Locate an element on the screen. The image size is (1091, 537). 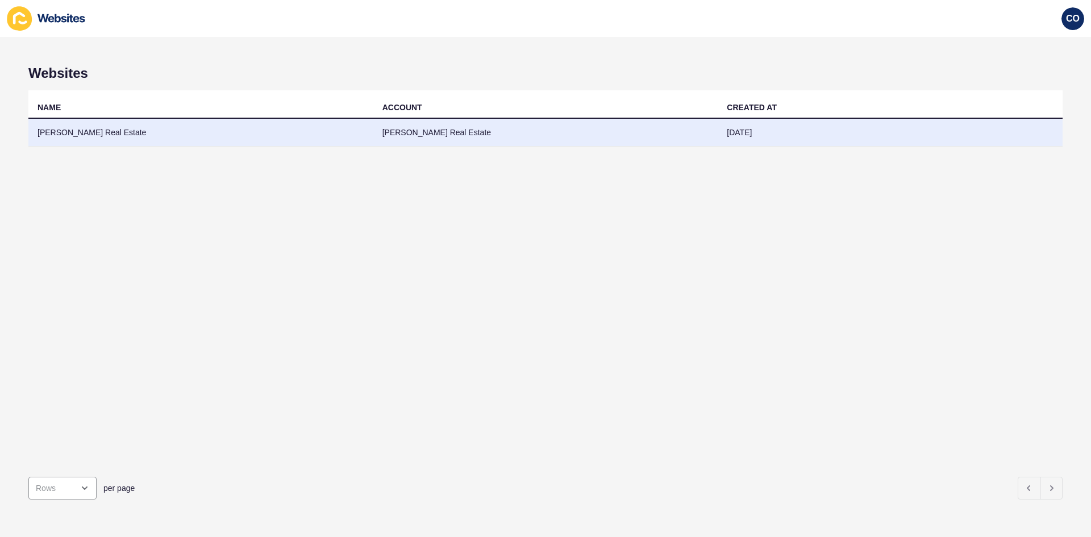
span: per page is located at coordinates (119, 488).